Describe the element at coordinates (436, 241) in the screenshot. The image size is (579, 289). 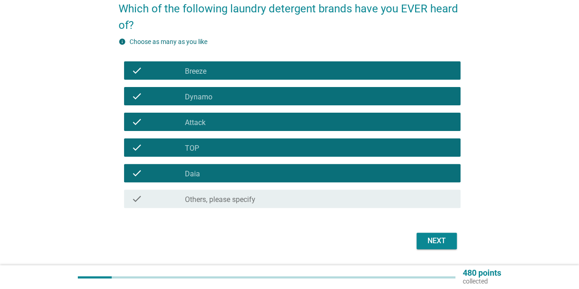
I see `div: Next` at that location.